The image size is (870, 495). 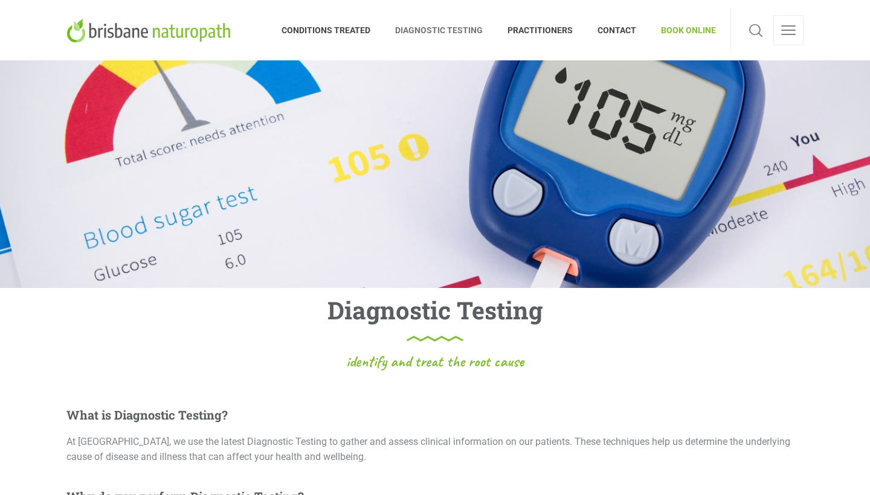 What do you see at coordinates (435, 362) in the screenshot?
I see `span: identify and treat the root cause` at bounding box center [435, 362].